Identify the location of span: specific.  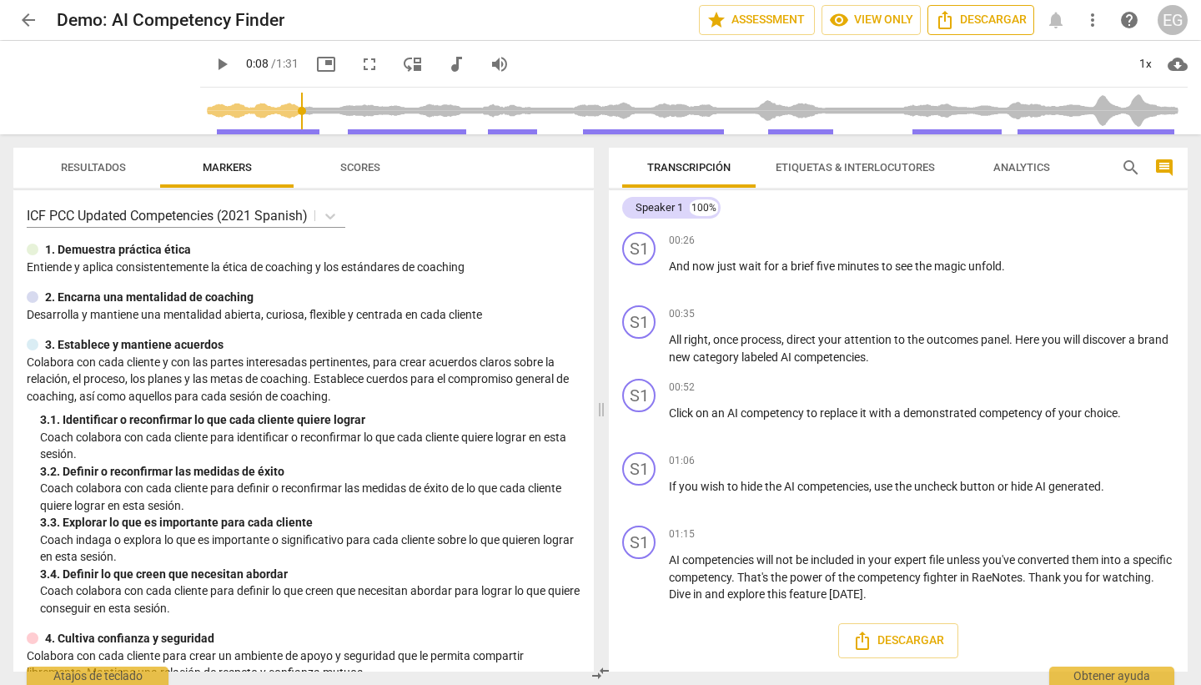
(1152, 560).